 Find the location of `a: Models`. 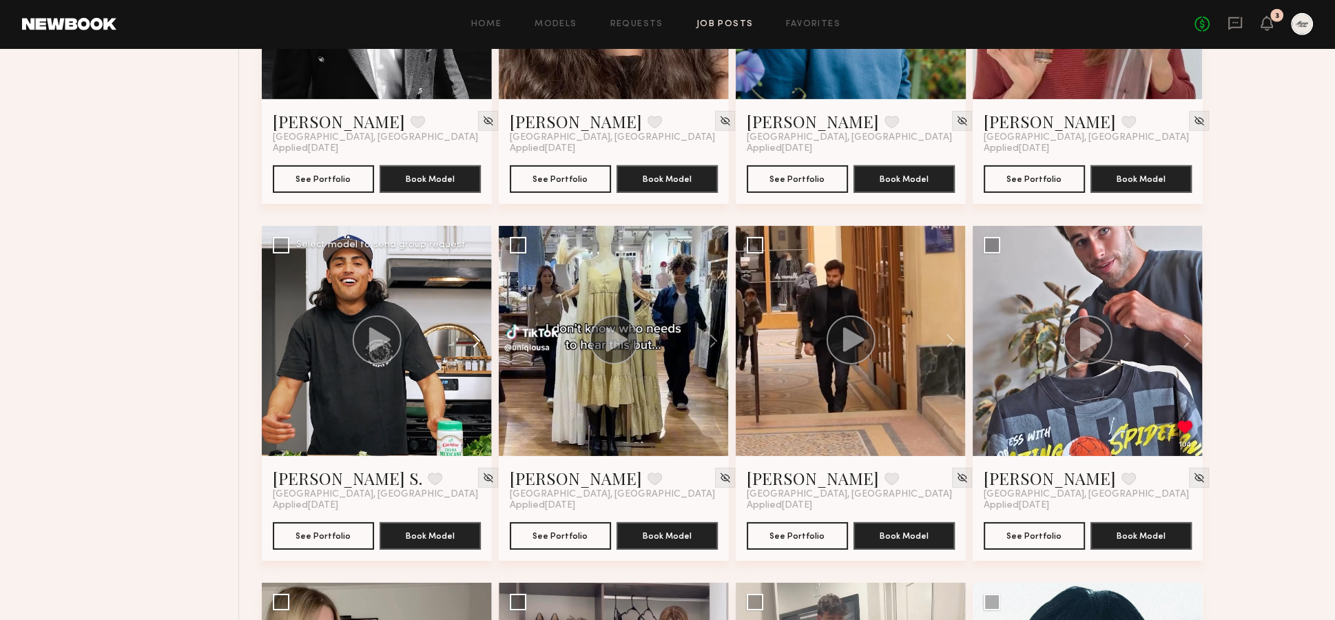

a: Models is located at coordinates (555, 24).